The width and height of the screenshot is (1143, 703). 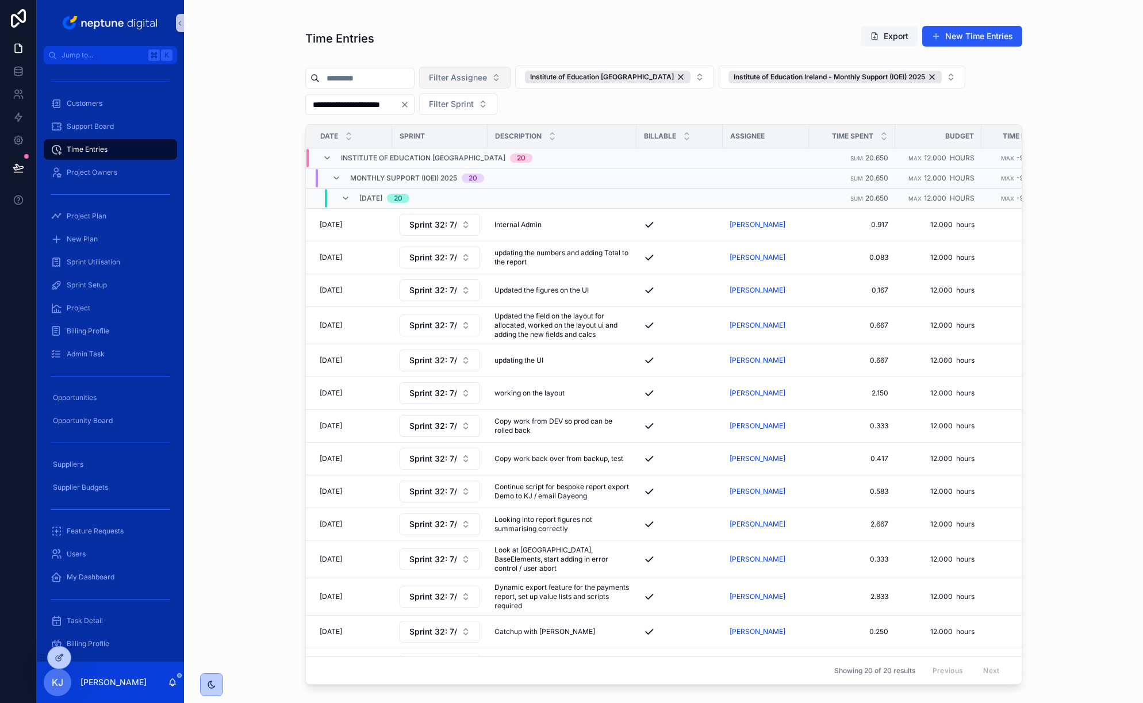 I want to click on span: Project Plan, so click(x=86, y=216).